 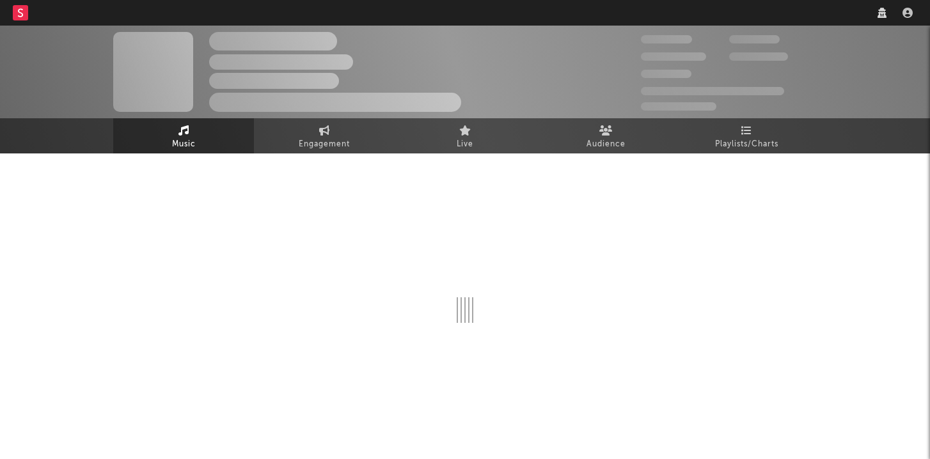 What do you see at coordinates (324, 145) in the screenshot?
I see `span: Engagement` at bounding box center [324, 145].